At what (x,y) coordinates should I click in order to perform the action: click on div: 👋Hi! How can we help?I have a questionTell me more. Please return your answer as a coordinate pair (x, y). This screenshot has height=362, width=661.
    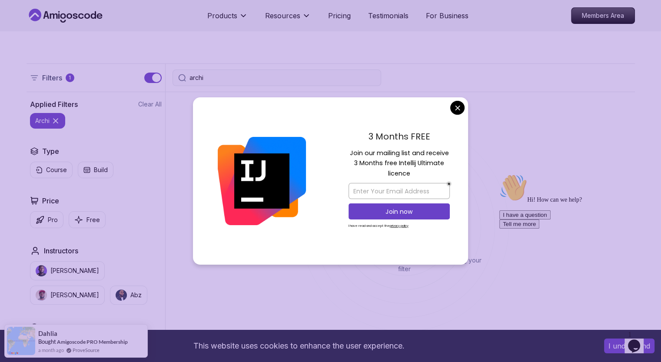
    Looking at the image, I should click on (82, 31).